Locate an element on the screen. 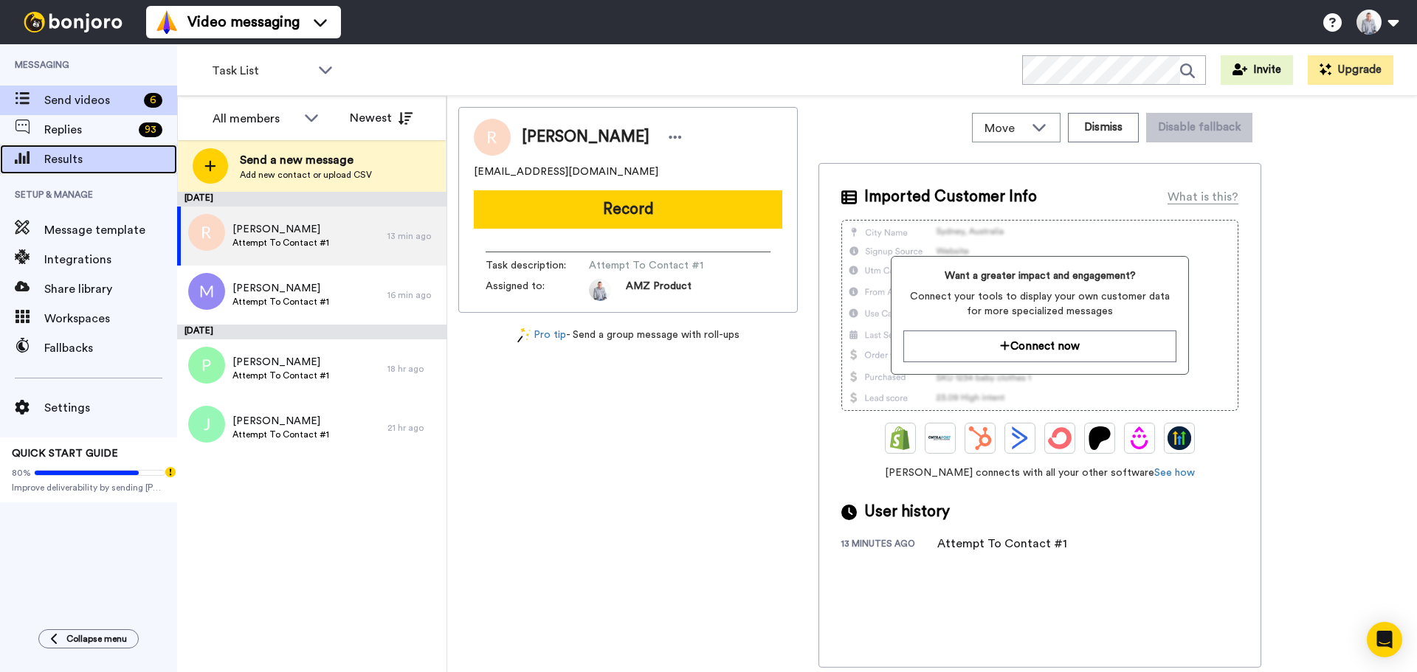 Image resolution: width=1417 pixels, height=672 pixels. button: Connect now is located at coordinates (1039, 346).